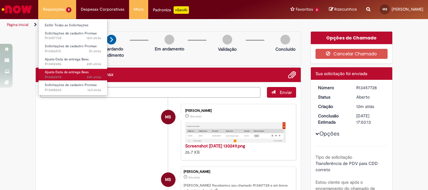 This screenshot has width=428, height=190. I want to click on time: 28/08/2025 13:03:10, so click(94, 38).